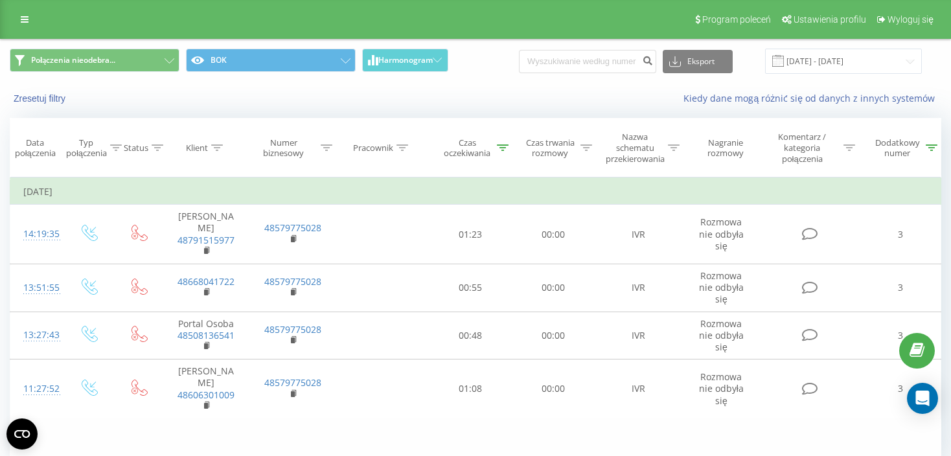 The image size is (951, 456). What do you see at coordinates (587, 62) in the screenshot?
I see `input: Wyszukiwanie według numeru` at bounding box center [587, 62].